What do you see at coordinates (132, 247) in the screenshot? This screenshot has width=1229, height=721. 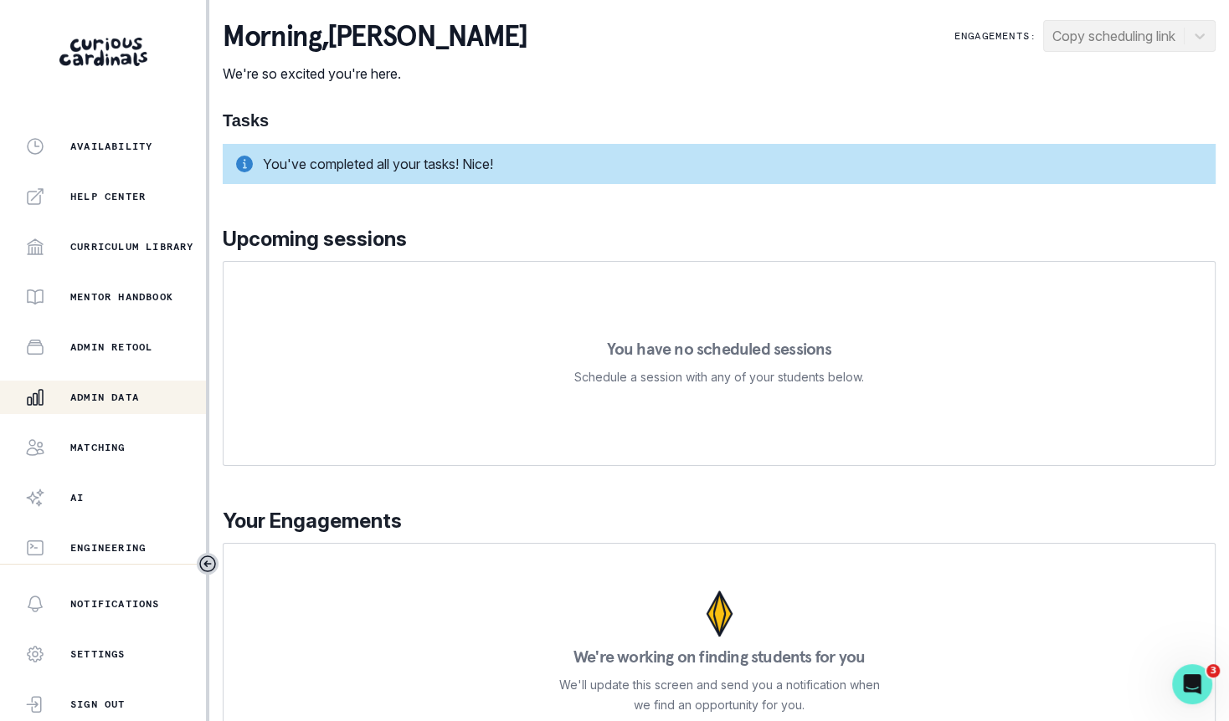 I see `p: Curriculum Library` at bounding box center [132, 247].